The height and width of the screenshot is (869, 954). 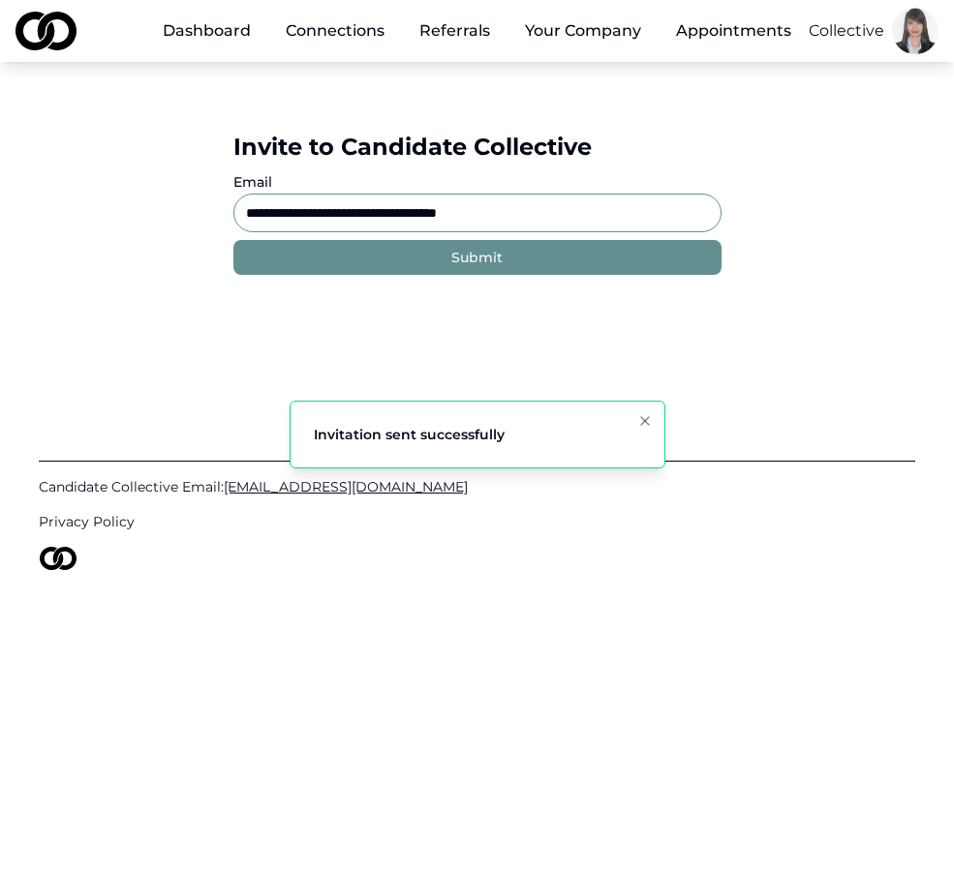 I want to click on label: Email, so click(x=253, y=182).